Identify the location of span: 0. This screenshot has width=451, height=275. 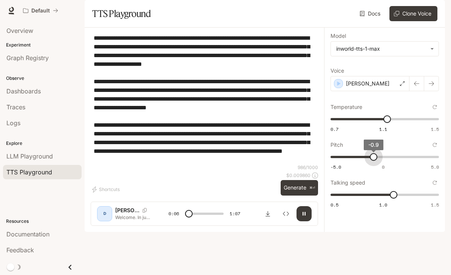
(383, 167).